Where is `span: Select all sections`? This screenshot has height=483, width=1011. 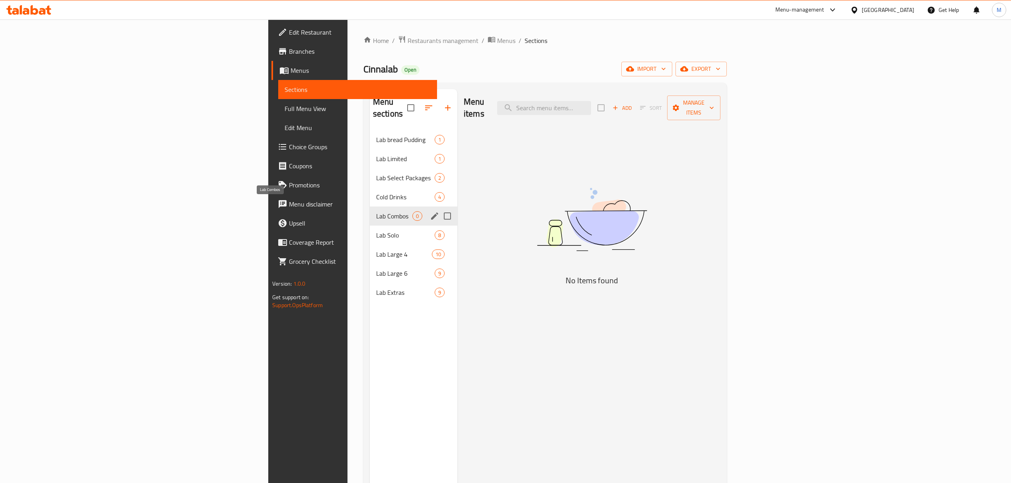 span: Select all sections is located at coordinates (411, 108).